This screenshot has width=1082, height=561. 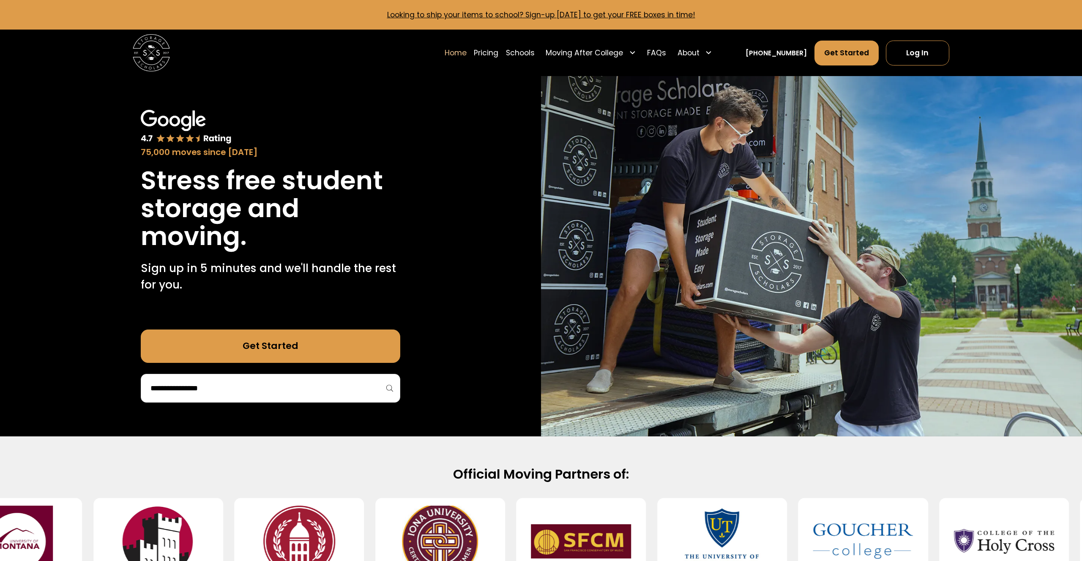 I want to click on h1: Stress free student storage and moving., so click(x=271, y=208).